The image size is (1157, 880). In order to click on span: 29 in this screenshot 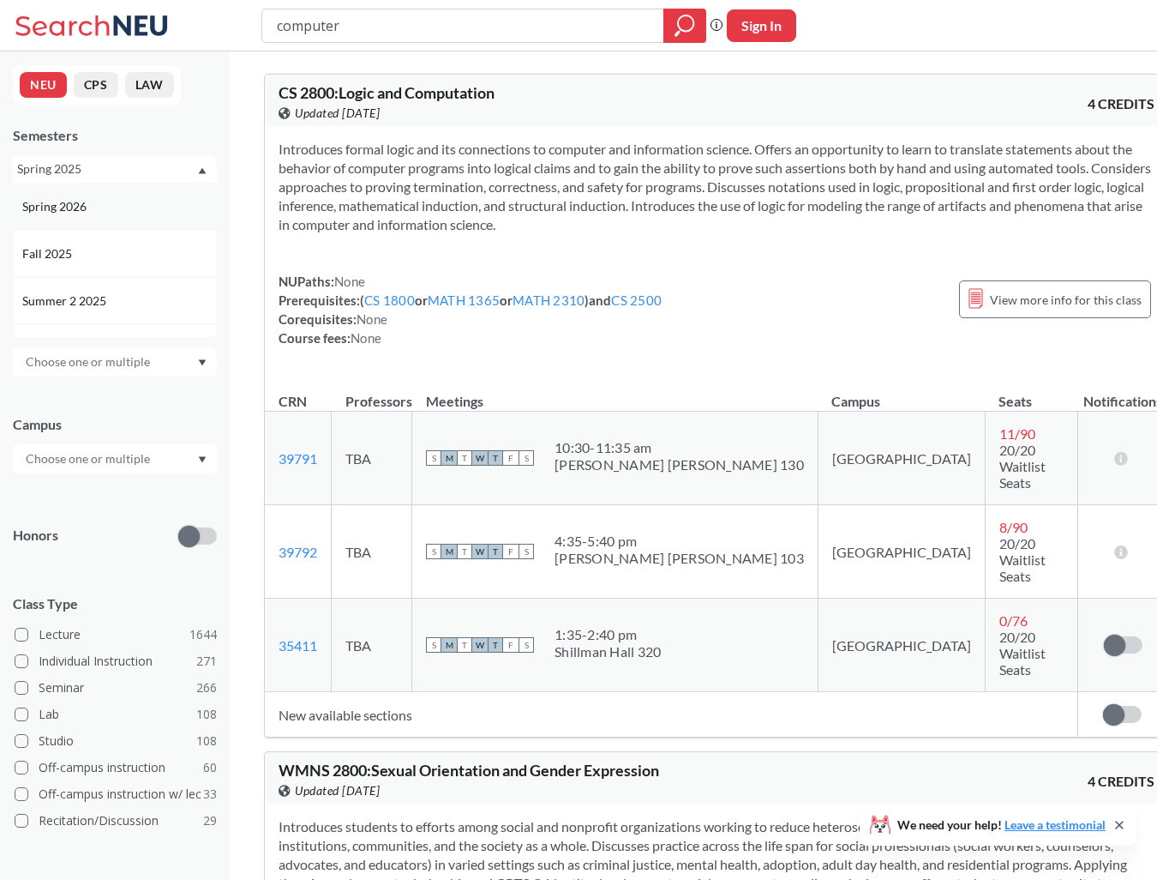, I will do `click(210, 821)`.